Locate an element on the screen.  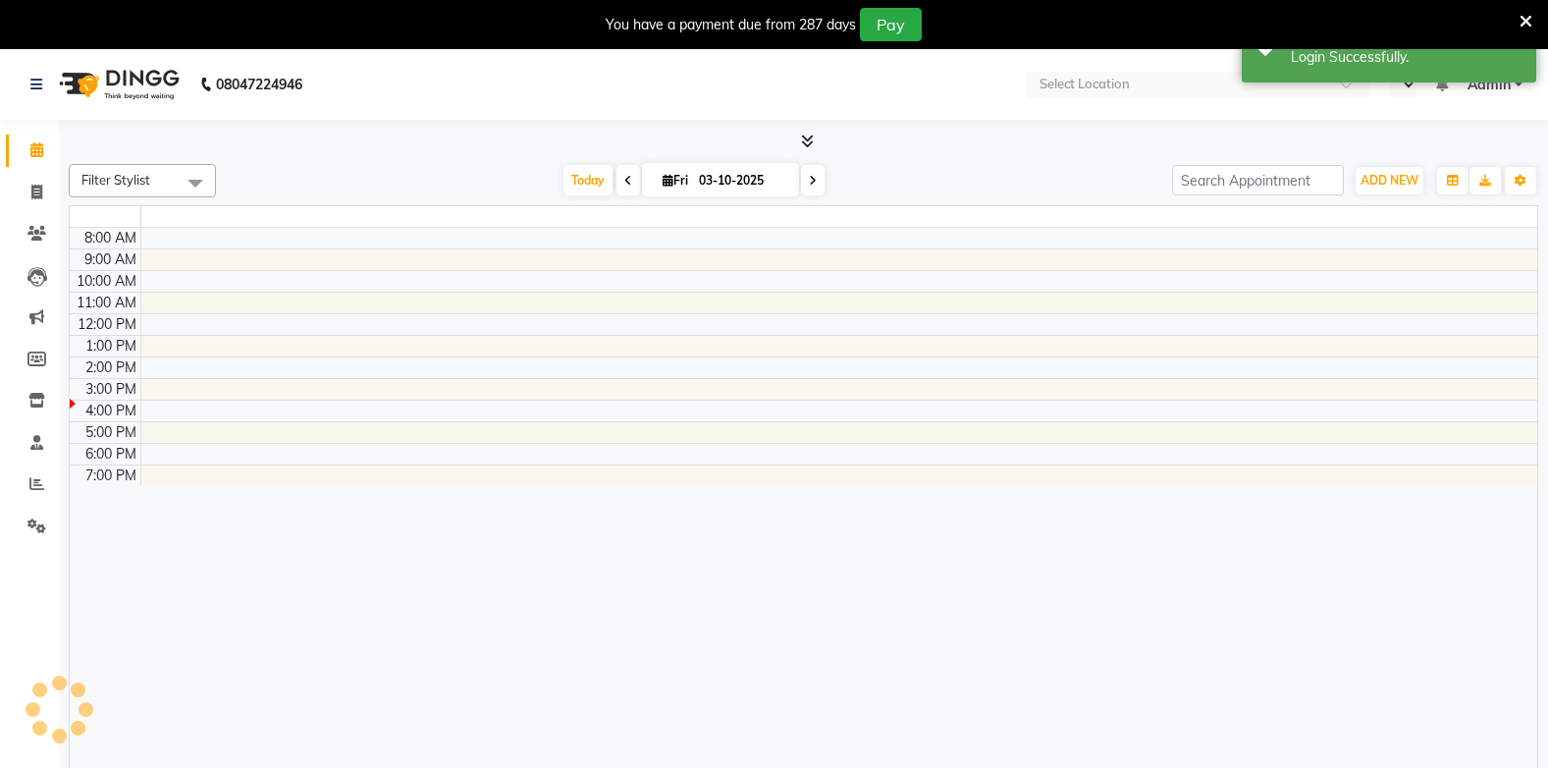
div: 7:00 PM is located at coordinates (111, 475).